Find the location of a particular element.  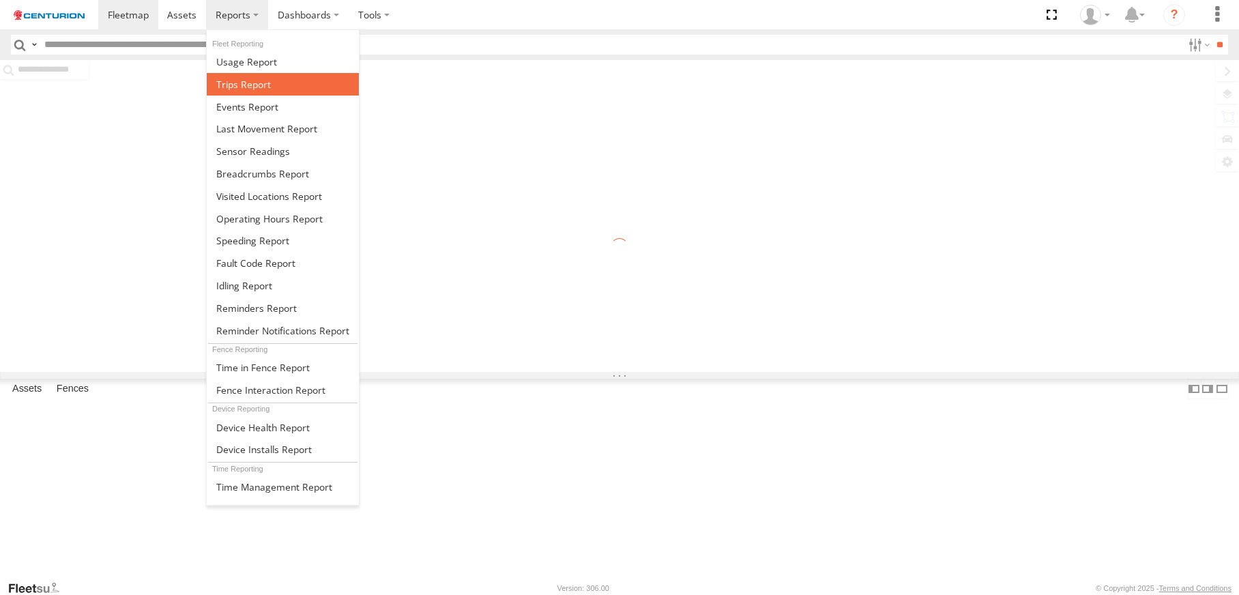

a: Efficiency Report is located at coordinates (282, 509).